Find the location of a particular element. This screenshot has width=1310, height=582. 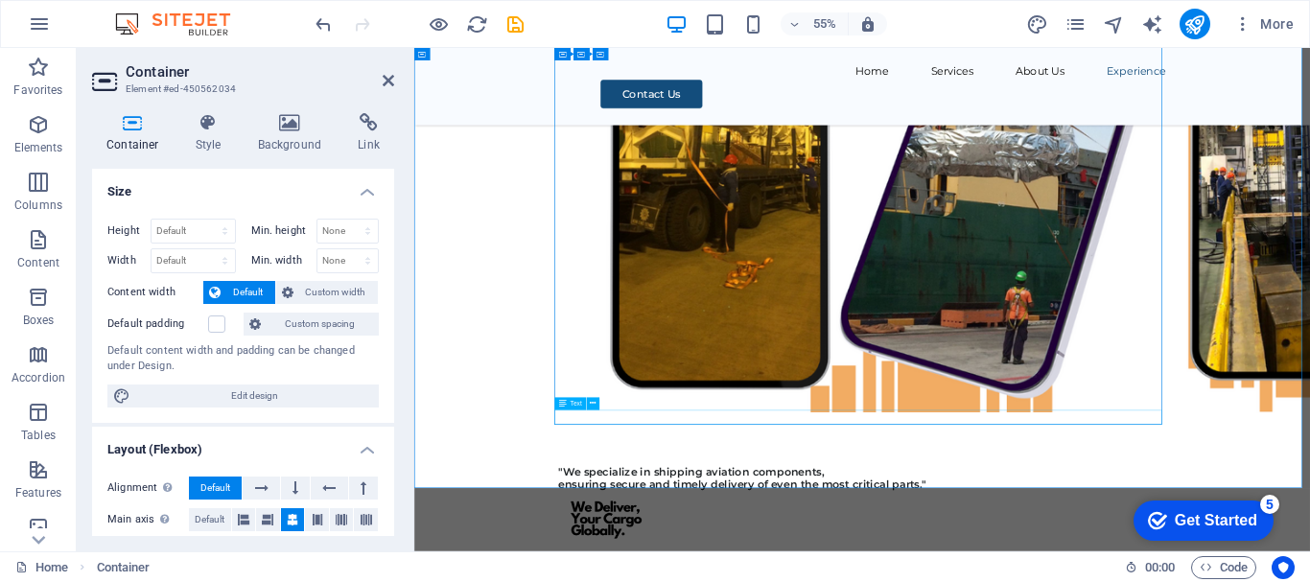

i: On resize automatically adjust zoom level to fit chosen device. is located at coordinates (868, 24).